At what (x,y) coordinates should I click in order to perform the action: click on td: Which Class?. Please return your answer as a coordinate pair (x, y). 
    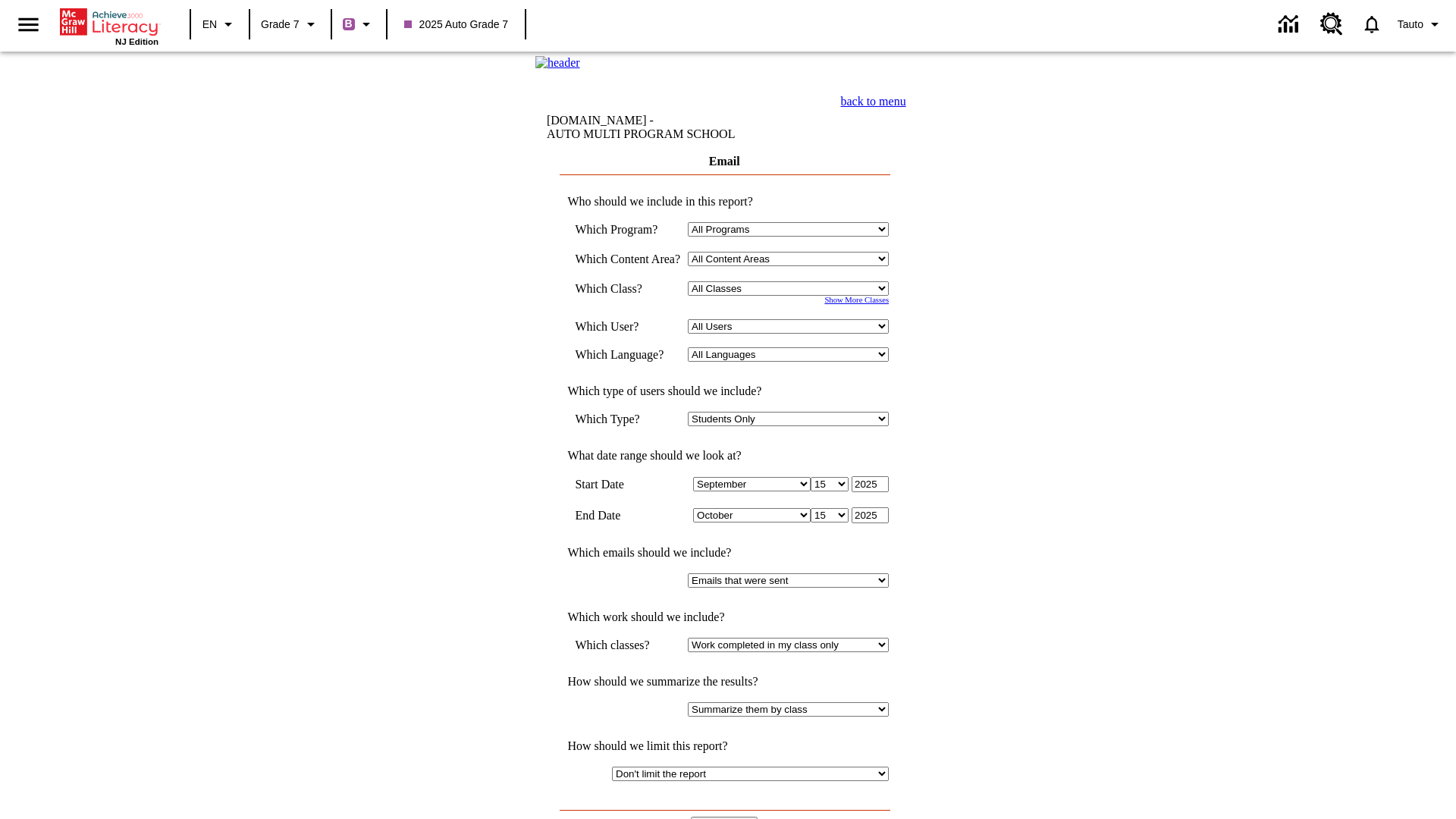
    Looking at the image, I should click on (627, 289).